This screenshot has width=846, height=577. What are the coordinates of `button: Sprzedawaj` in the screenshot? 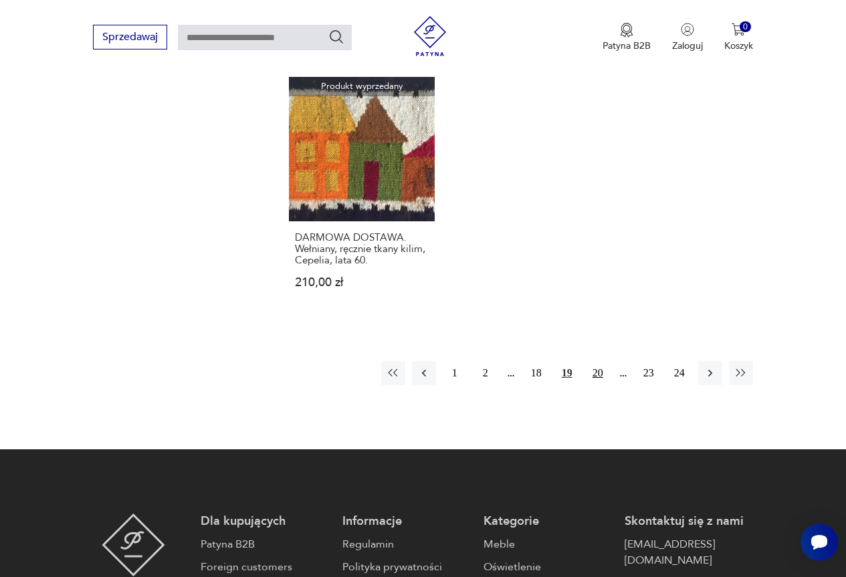 It's located at (130, 37).